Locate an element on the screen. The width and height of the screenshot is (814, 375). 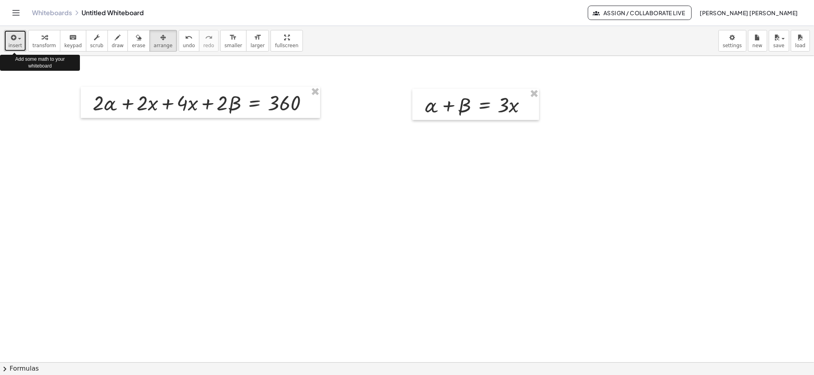
button: erase is located at coordinates (138, 41).